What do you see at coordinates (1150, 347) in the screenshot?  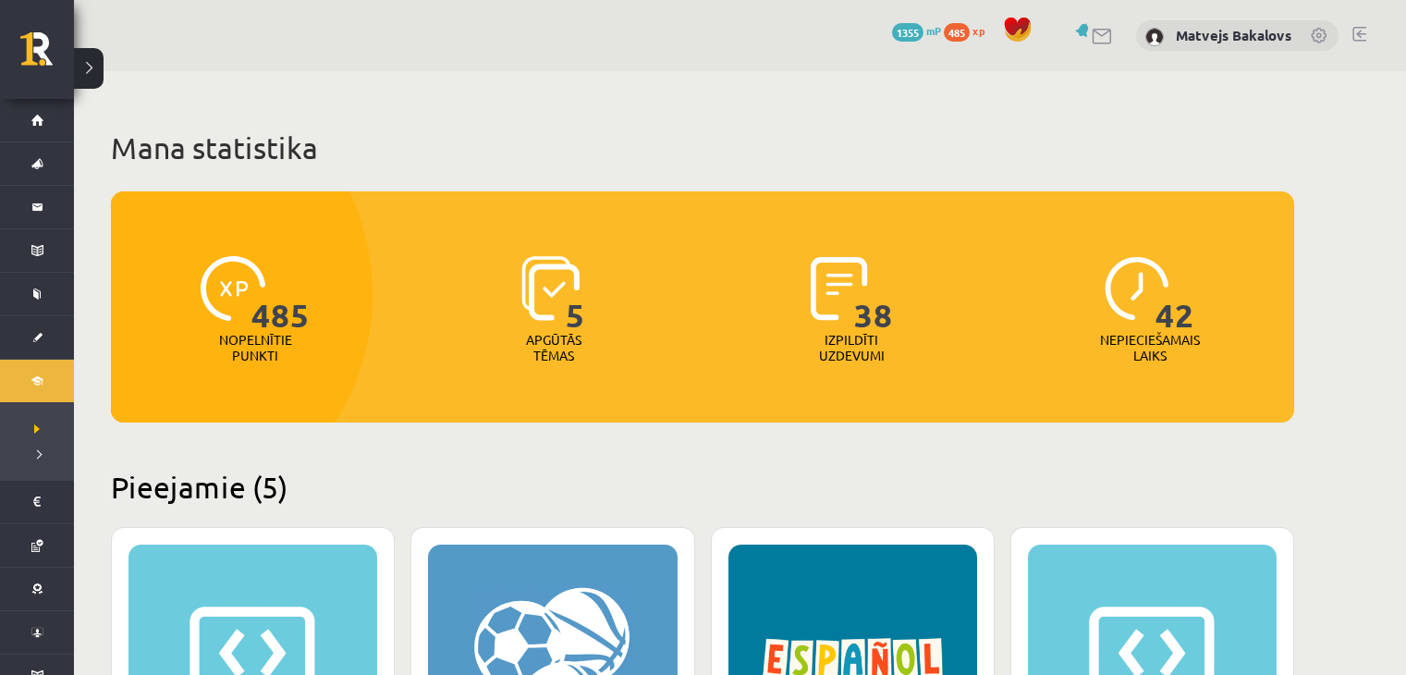 I see `p: Nepieciešamais laiks` at bounding box center [1150, 347].